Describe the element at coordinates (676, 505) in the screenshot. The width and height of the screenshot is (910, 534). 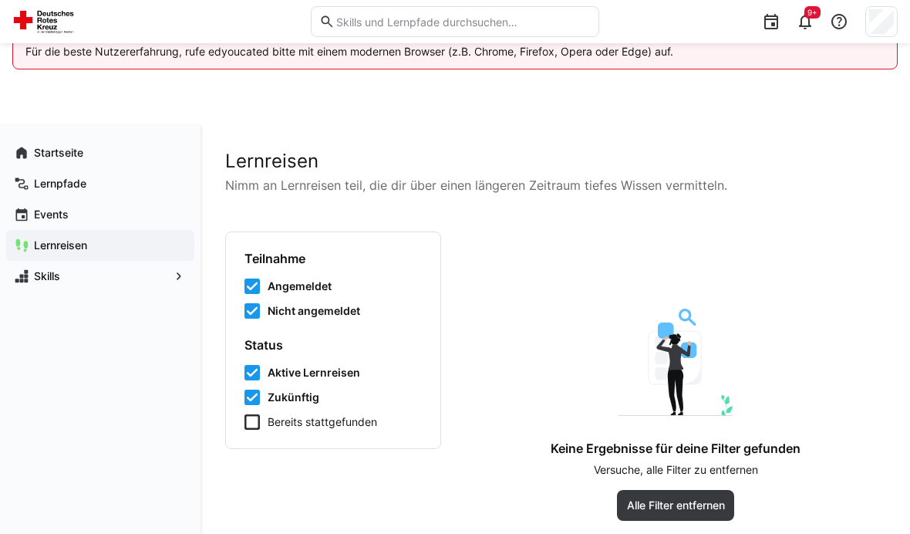
I see `button: Alle Filter entfernen` at that location.